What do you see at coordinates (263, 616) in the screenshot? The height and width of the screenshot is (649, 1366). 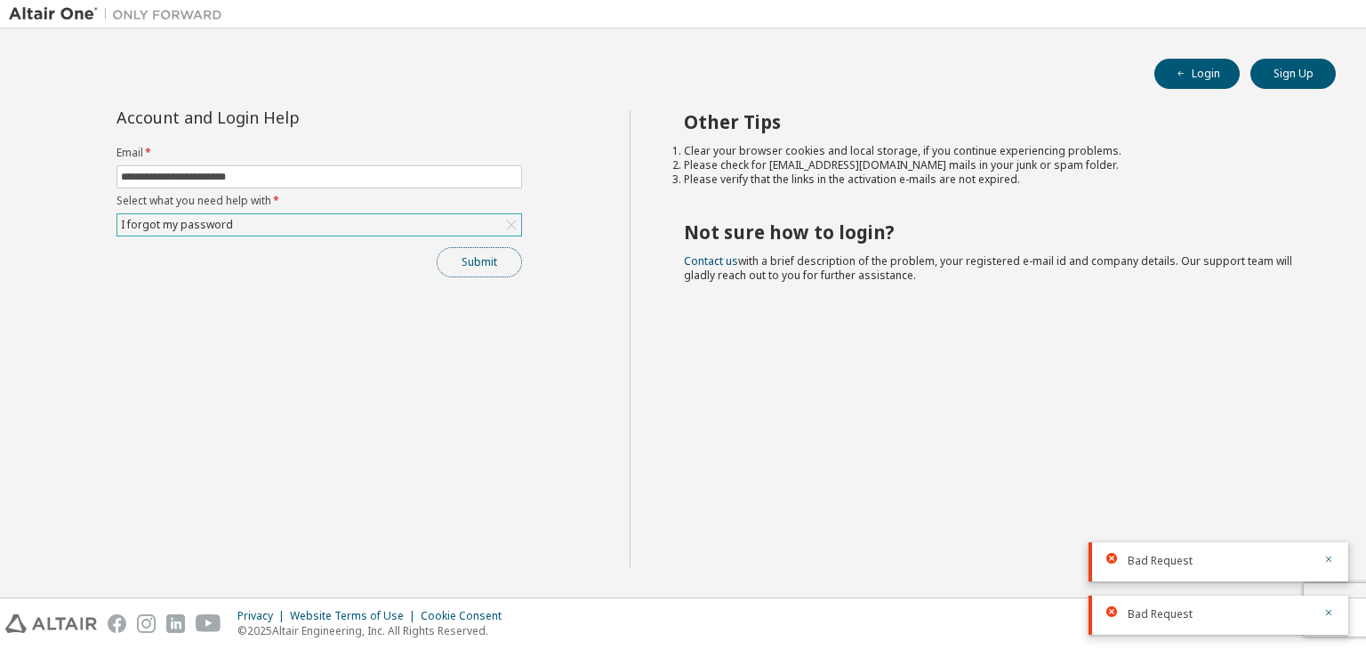 I see `div: Privacy` at bounding box center [263, 616].